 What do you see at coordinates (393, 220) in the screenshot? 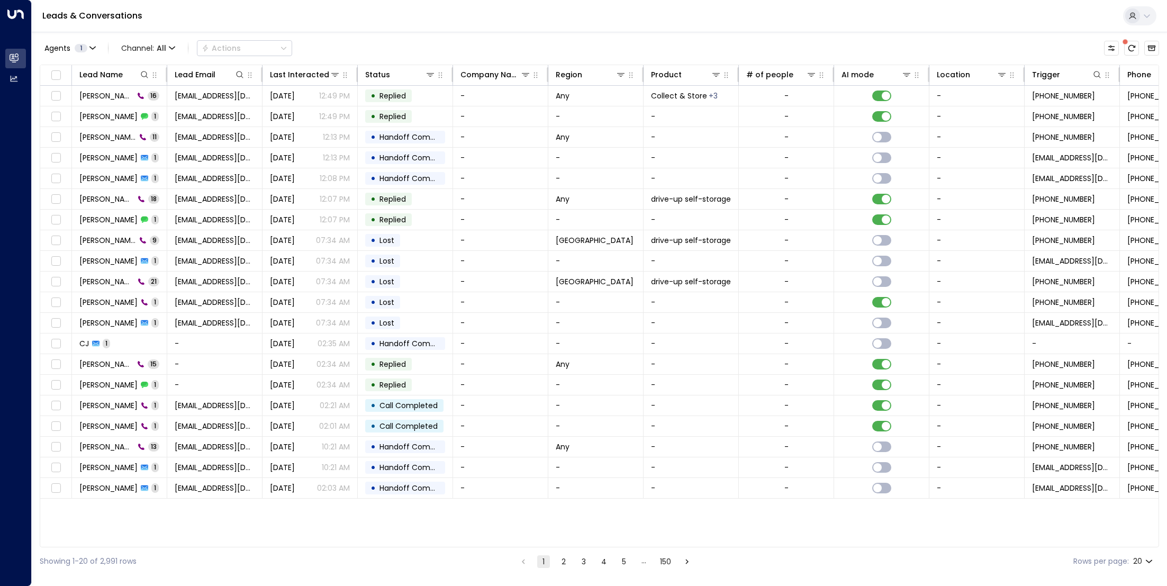
I see `span: Replied` at bounding box center [393, 220].